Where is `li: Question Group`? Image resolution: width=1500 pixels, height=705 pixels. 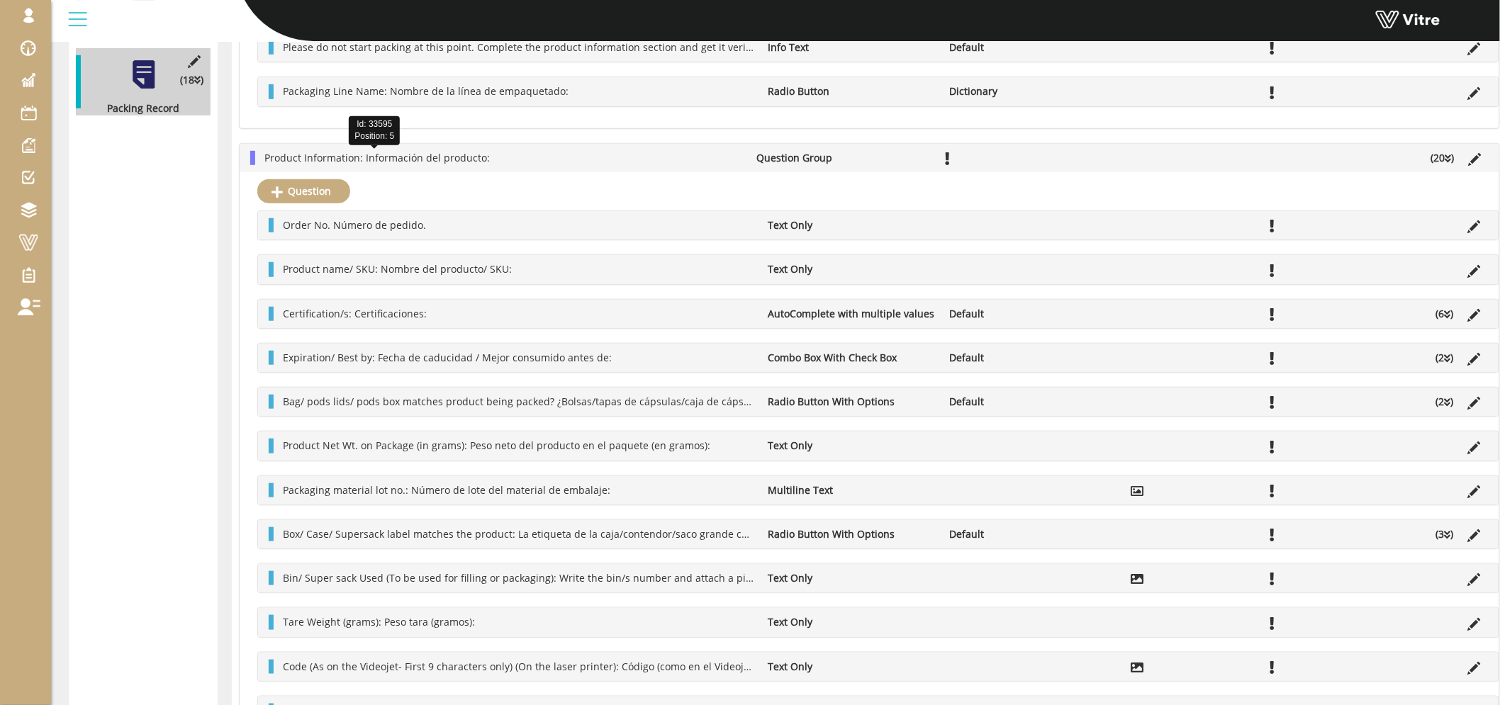
li: Question Group is located at coordinates (842, 158).